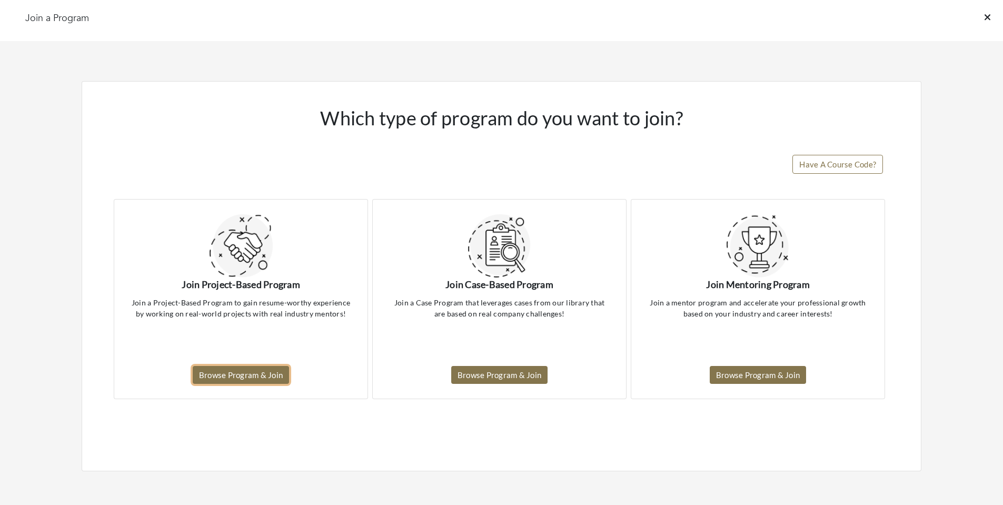 This screenshot has width=1003, height=505. Describe the element at coordinates (241, 328) in the screenshot. I see `p: Join a Project-Based Program to gain resume-worthy experience by working on real-world projects w...` at that location.